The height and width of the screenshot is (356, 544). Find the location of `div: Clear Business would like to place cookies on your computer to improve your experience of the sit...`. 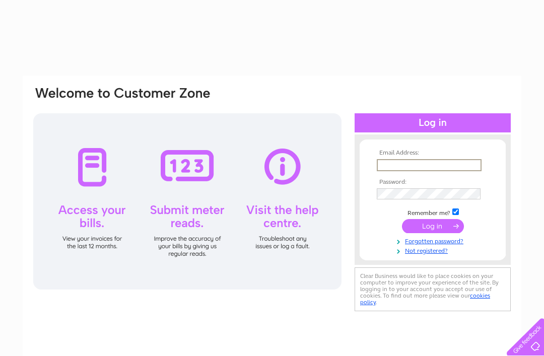

div: Clear Business would like to place cookies on your computer to improve your experience of the sit... is located at coordinates (433, 289).